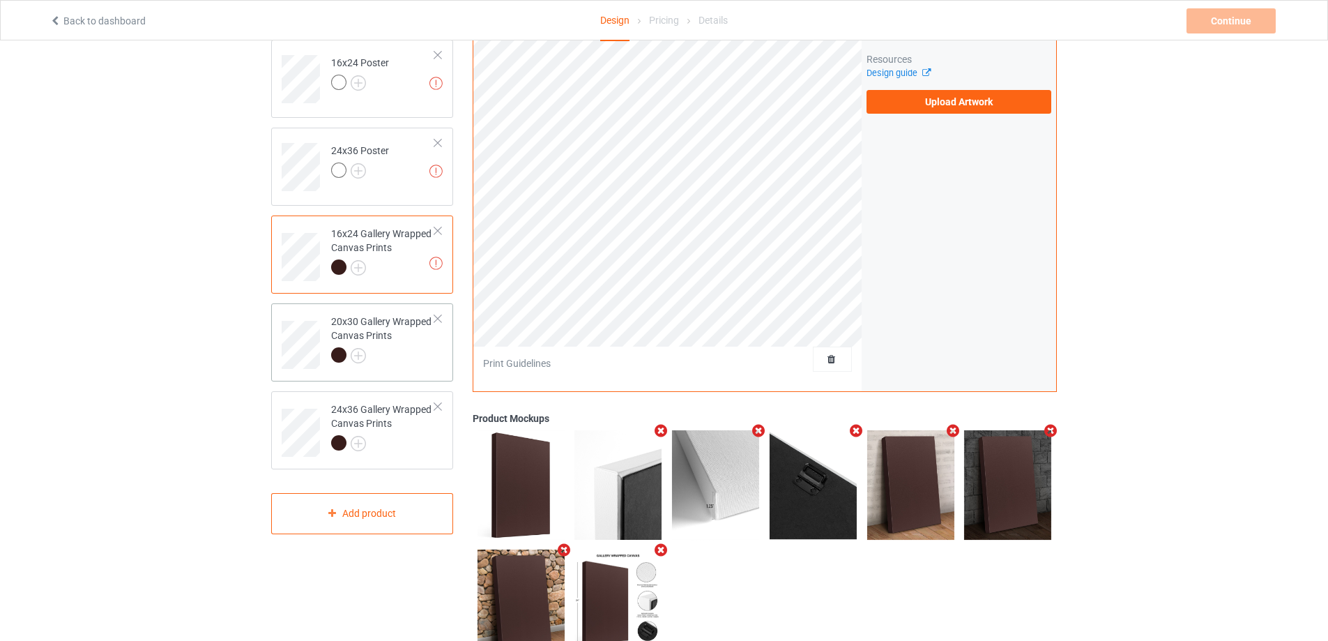 The image size is (1328, 641). Describe the element at coordinates (958, 59) in the screenshot. I see `div: Resources` at that location.